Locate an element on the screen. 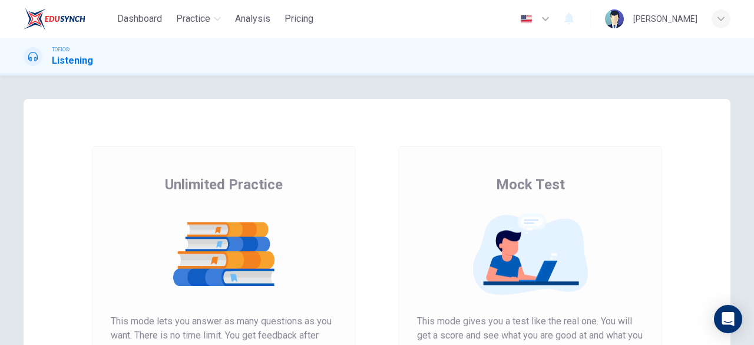 The image size is (754, 345). button: Pricing is located at coordinates (299, 19).